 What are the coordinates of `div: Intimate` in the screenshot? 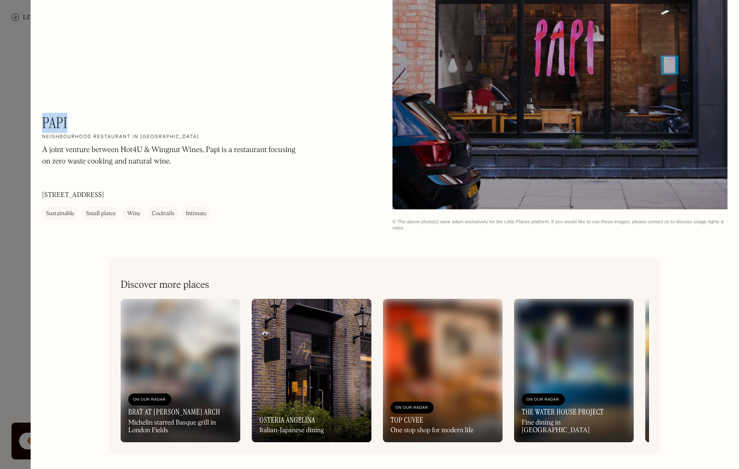 It's located at (196, 214).